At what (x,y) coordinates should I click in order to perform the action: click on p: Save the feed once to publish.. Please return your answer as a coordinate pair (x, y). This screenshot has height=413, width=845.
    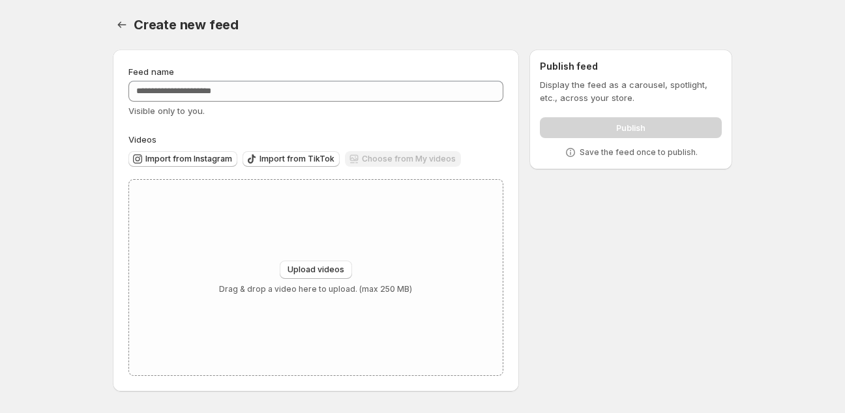
    Looking at the image, I should click on (638, 153).